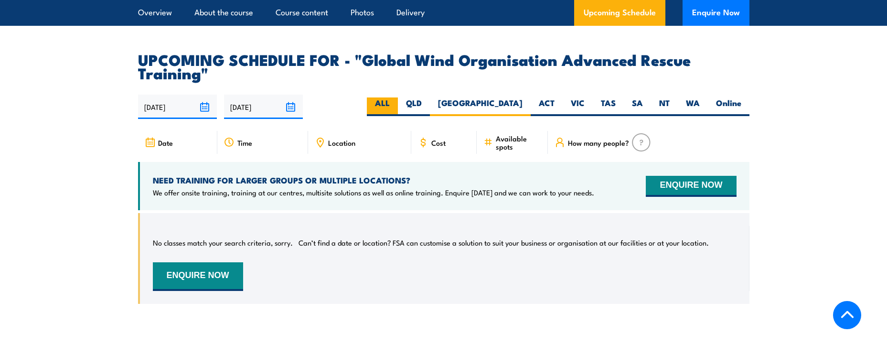  What do you see at coordinates (165, 142) in the screenshot?
I see `span: Date` at bounding box center [165, 142].